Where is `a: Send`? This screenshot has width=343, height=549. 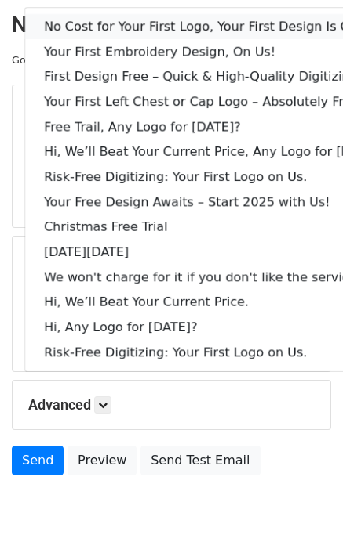
a: Send is located at coordinates (38, 461).